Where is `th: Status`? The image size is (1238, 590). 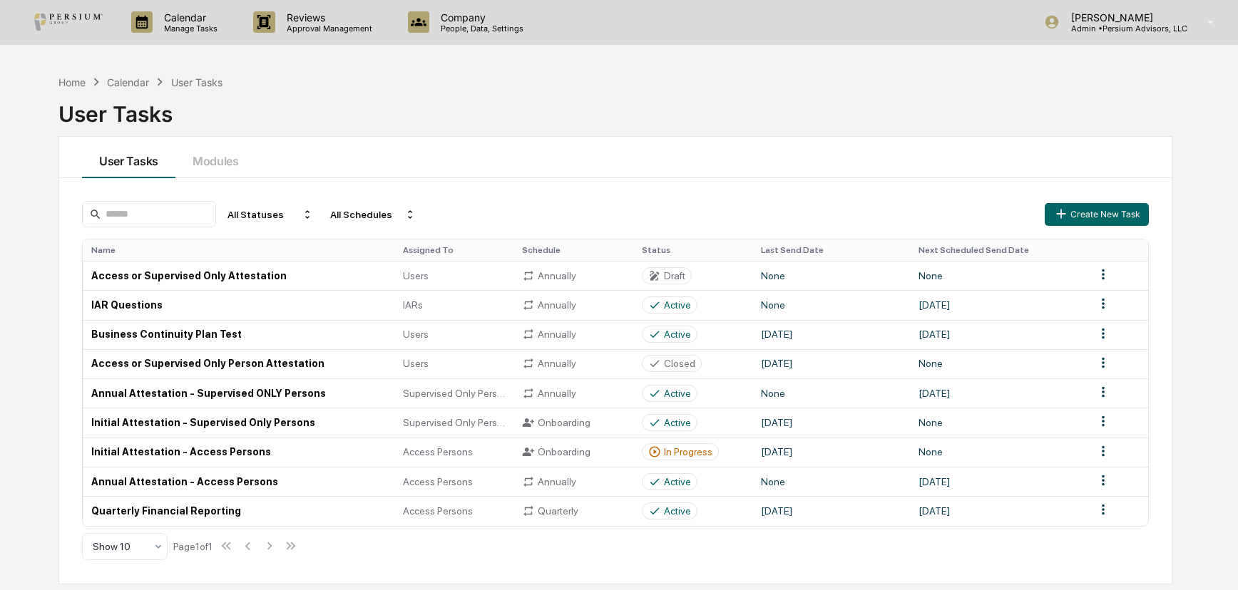
th: Status is located at coordinates (692, 250).